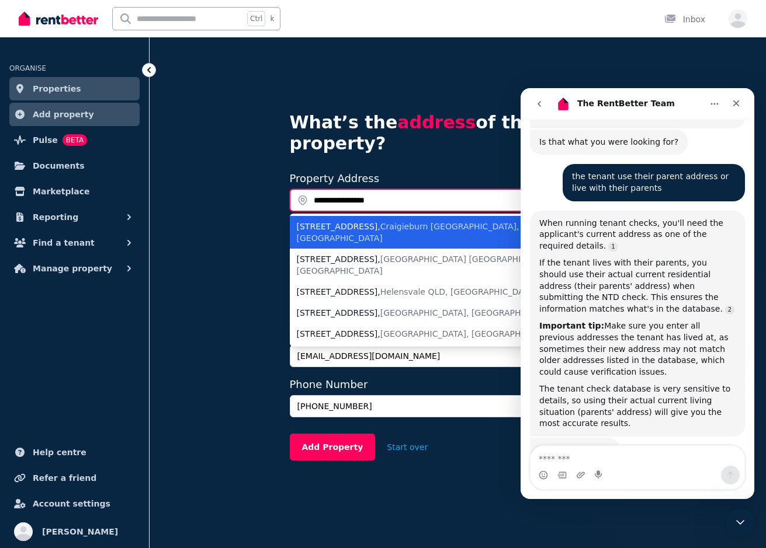  What do you see at coordinates (74, 140) in the screenshot?
I see `a: PulseBETA` at bounding box center [74, 140].